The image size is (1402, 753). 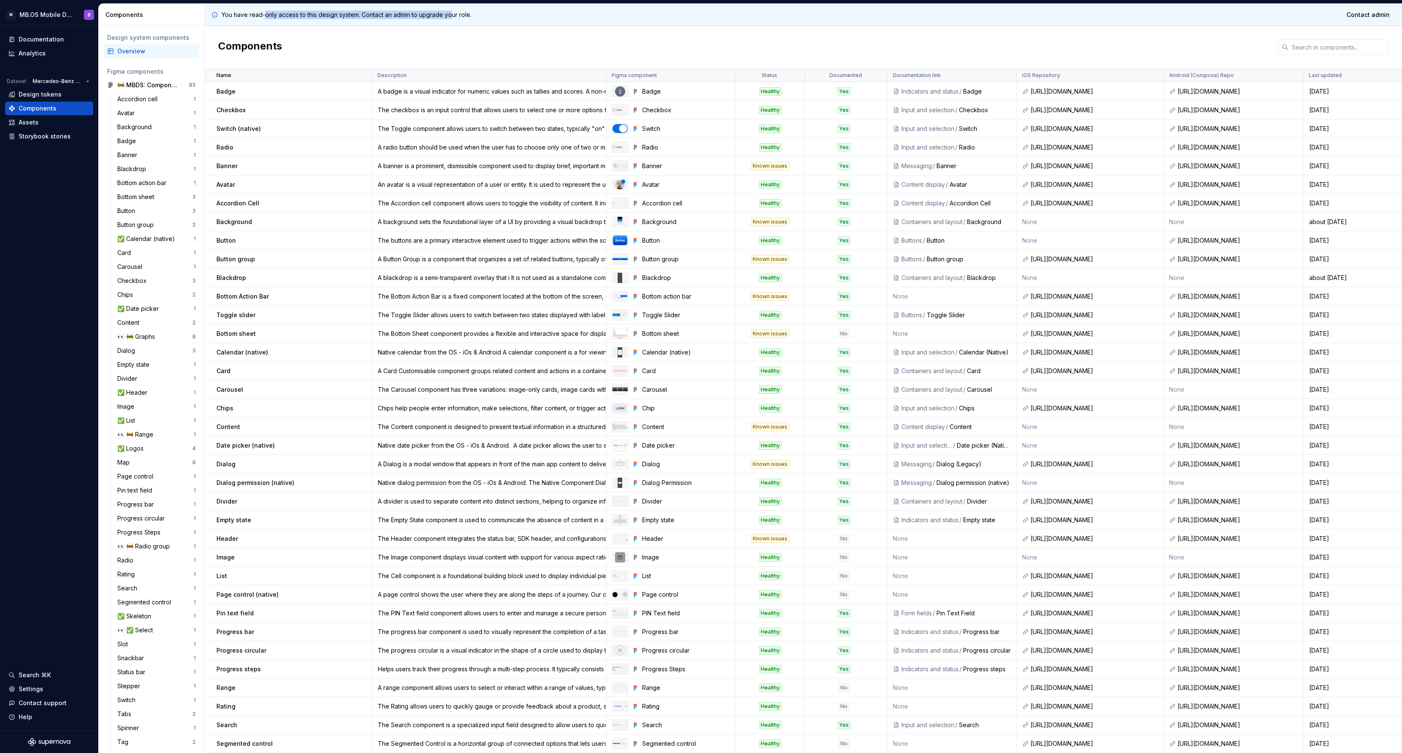 I want to click on div: 👀 🚧 Range, so click(x=137, y=435).